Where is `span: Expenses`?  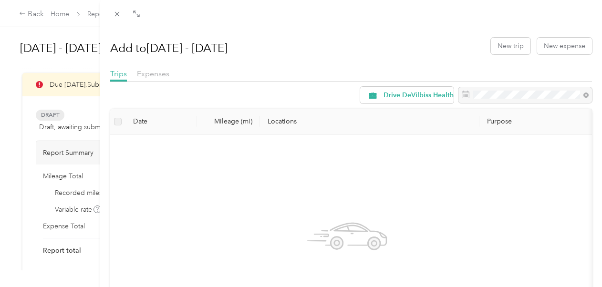
span: Expenses is located at coordinates (153, 73).